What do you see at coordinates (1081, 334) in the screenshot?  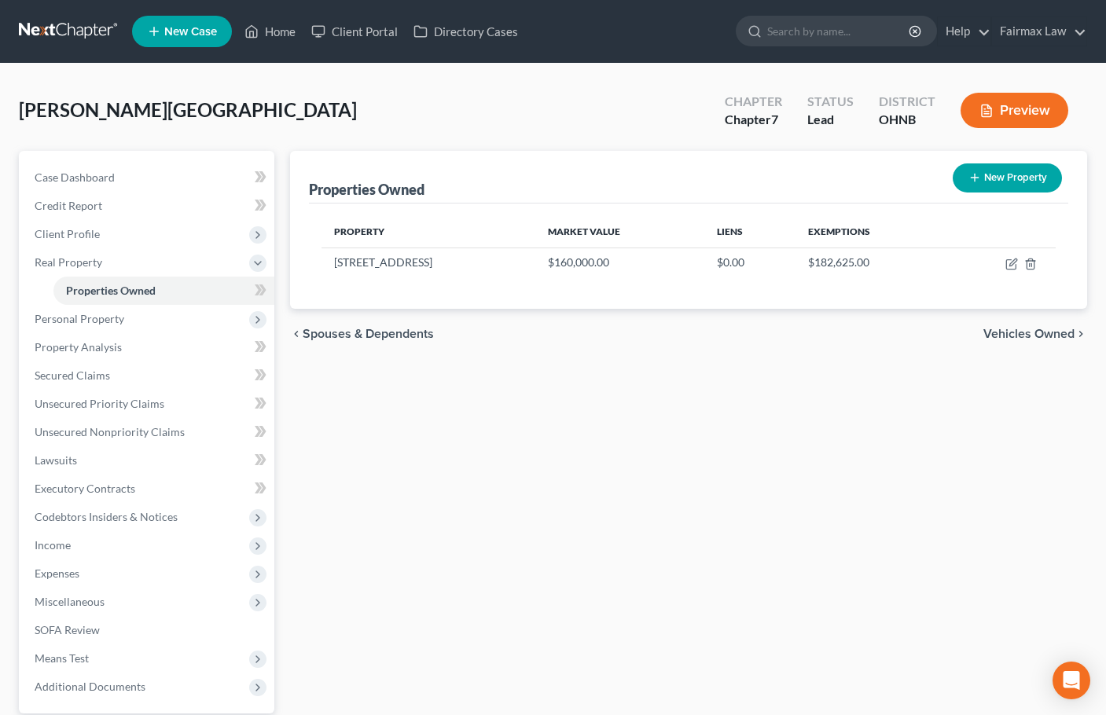 I see `i: chevron_right` at bounding box center [1081, 334].